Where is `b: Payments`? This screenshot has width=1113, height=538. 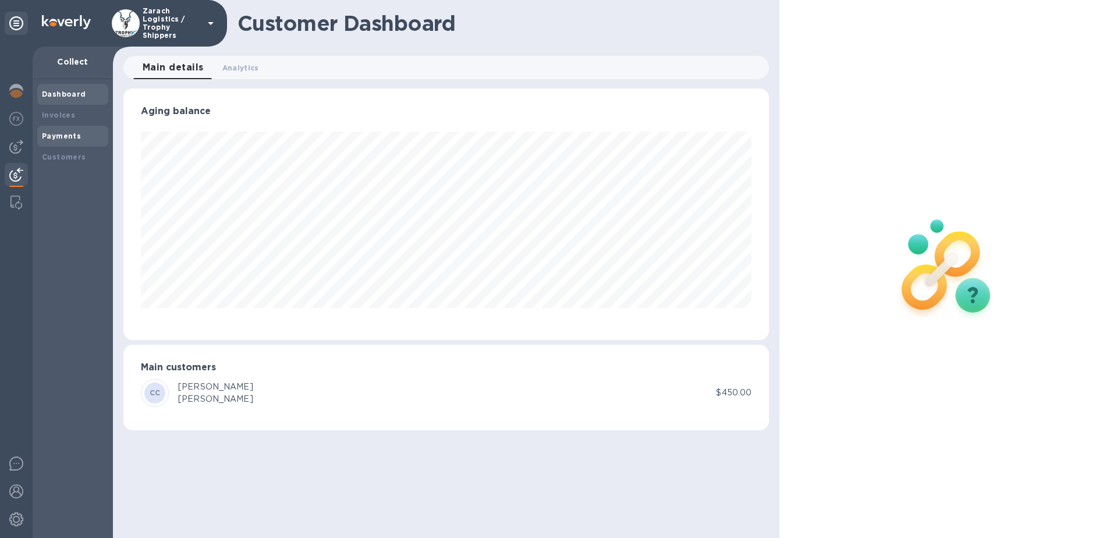
b: Payments is located at coordinates (61, 136).